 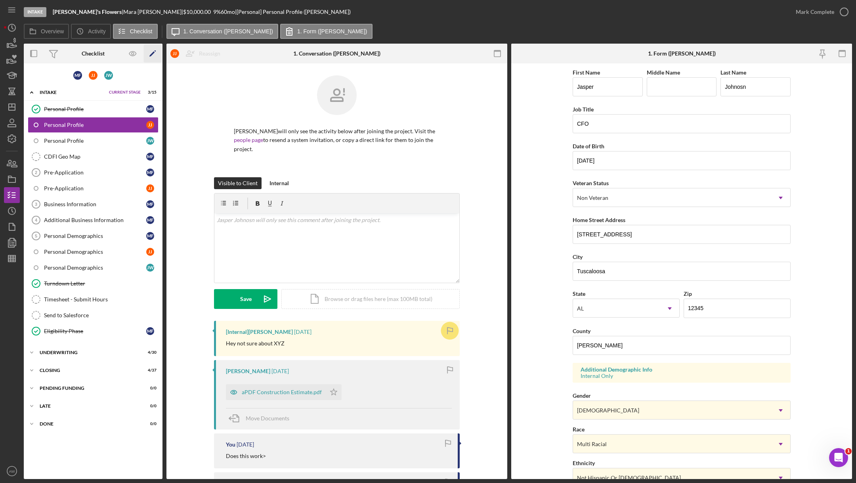 I want to click on div: Internal Only, so click(x=682, y=376).